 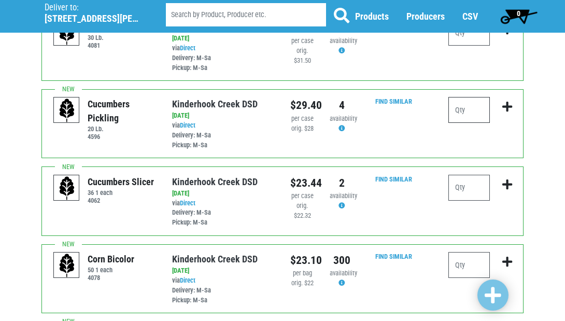 I want to click on div: 300, so click(x=341, y=260).